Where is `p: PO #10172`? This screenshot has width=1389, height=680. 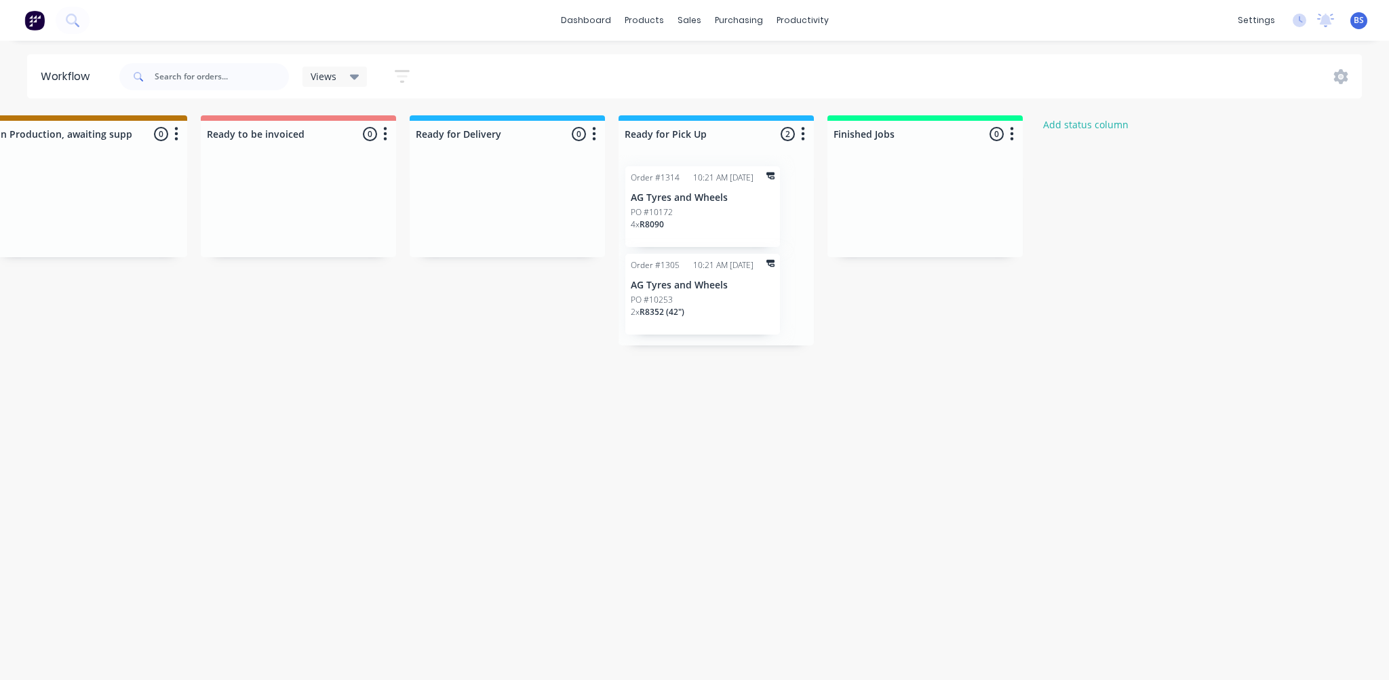
p: PO #10172 is located at coordinates (652, 212).